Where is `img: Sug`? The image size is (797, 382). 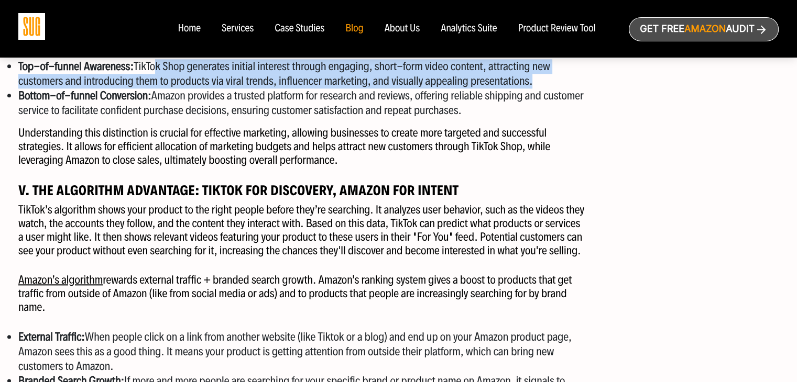 img: Sug is located at coordinates (31, 26).